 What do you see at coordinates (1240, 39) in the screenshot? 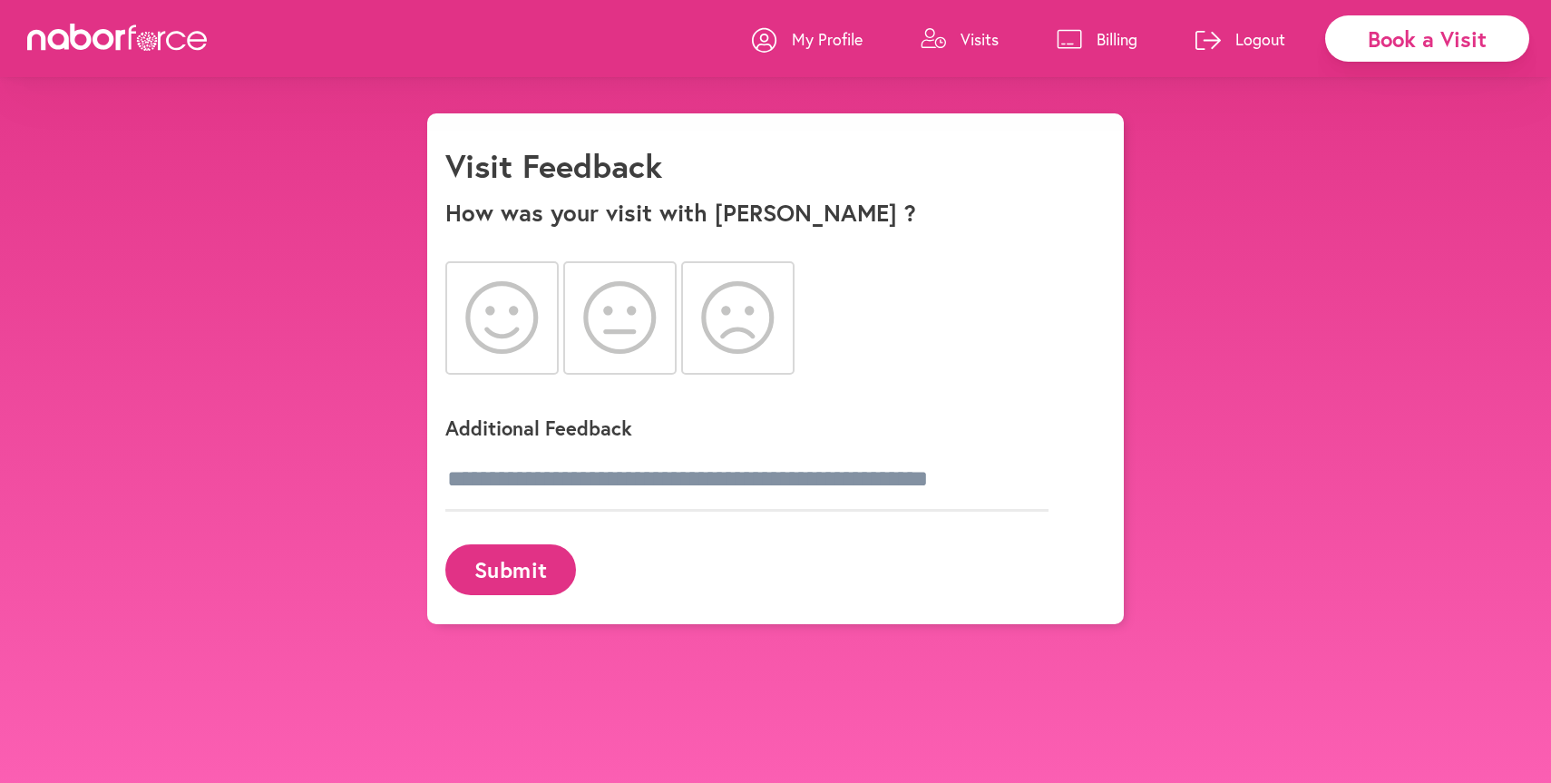
I see `a: Logout` at bounding box center [1240, 39].